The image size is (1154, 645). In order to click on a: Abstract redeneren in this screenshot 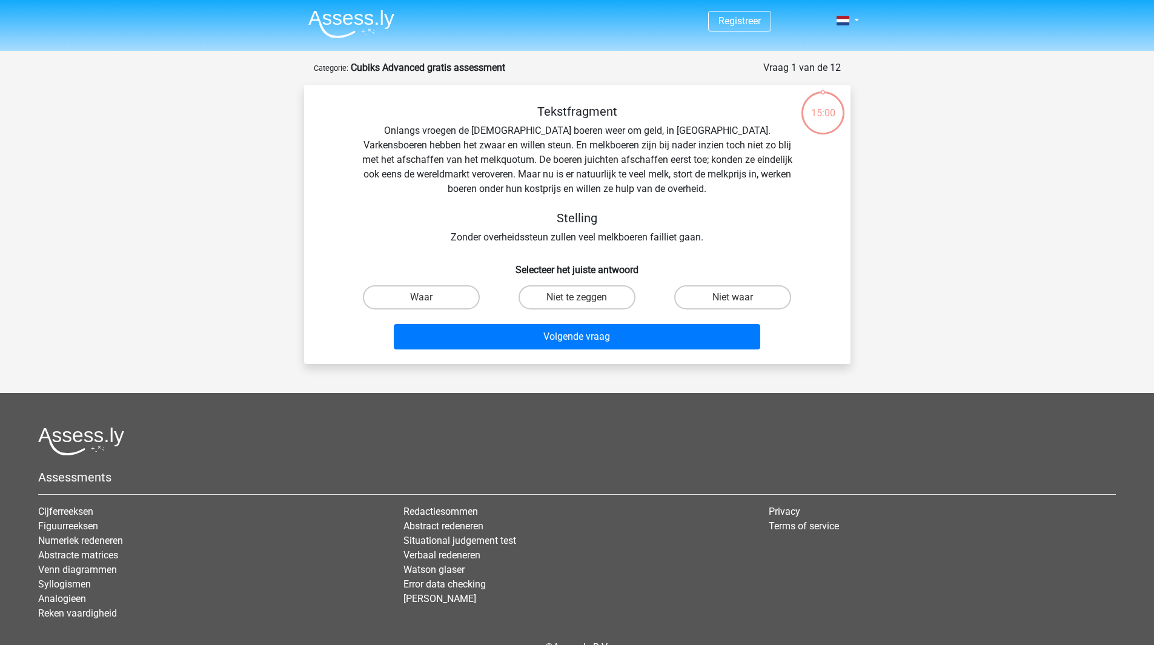, I will do `click(443, 526)`.